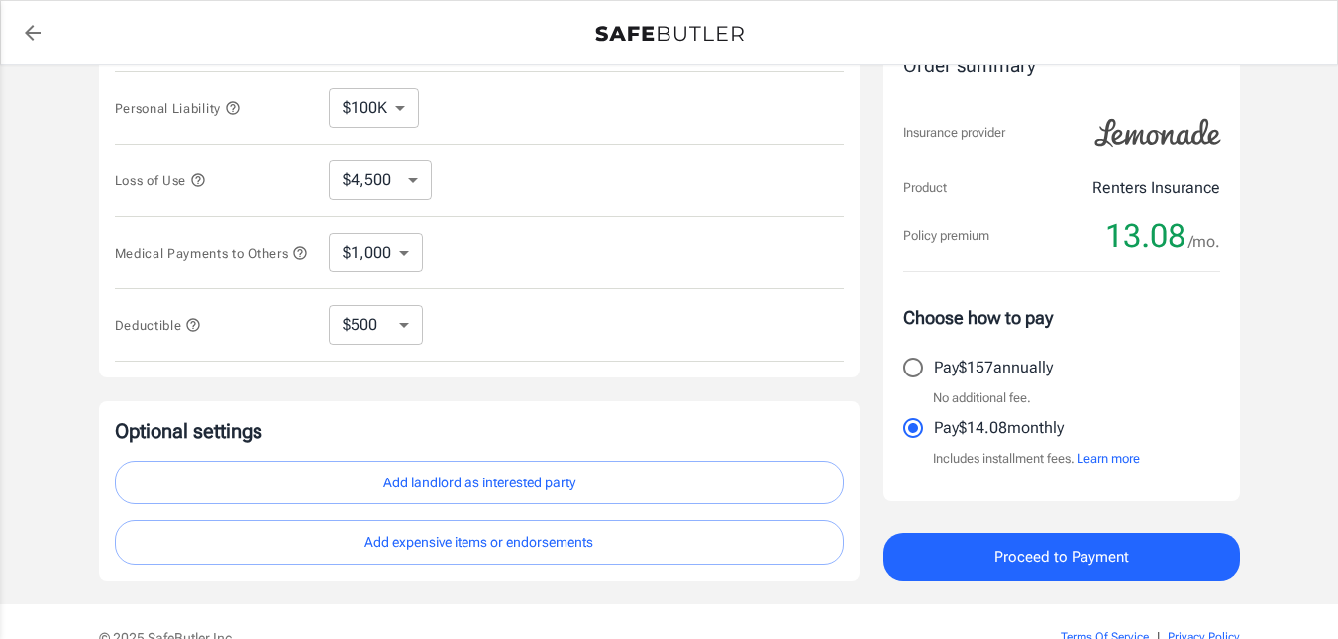 This screenshot has width=1338, height=639. I want to click on p: Pay $14.08 monthly, so click(998, 428).